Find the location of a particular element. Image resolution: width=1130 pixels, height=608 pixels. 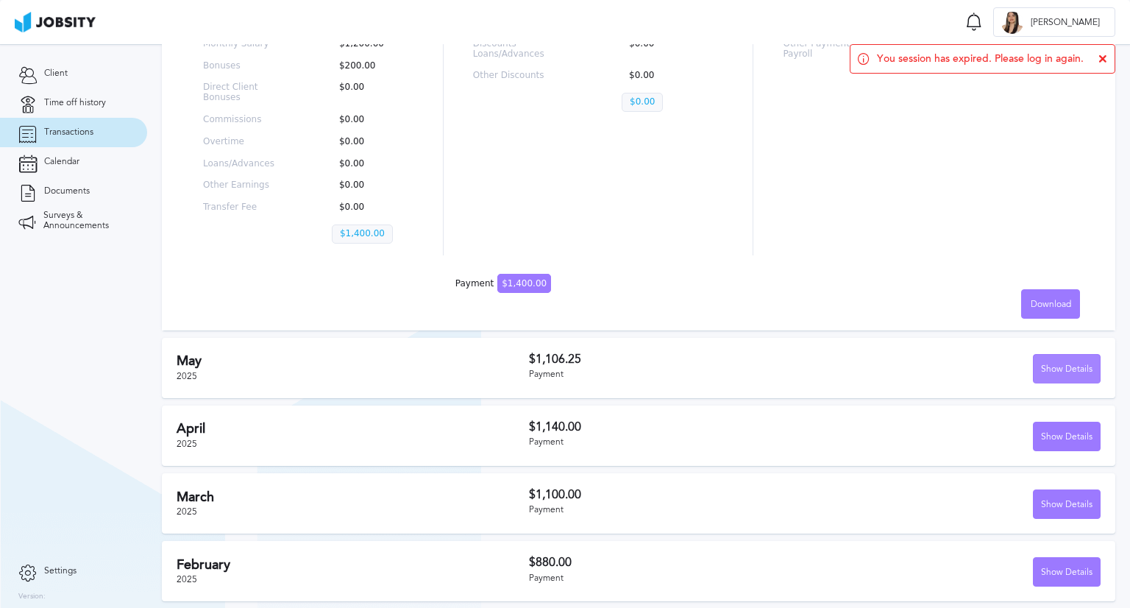

label: Version: is located at coordinates (32, 597).